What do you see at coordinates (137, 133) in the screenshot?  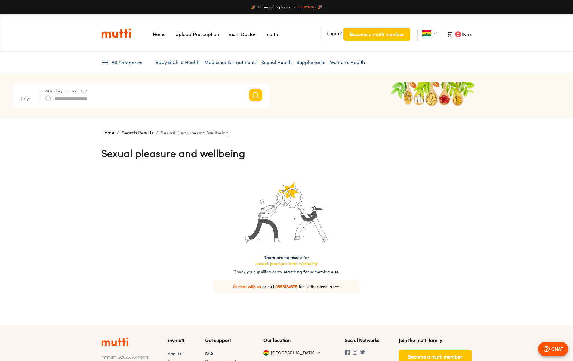 I see `p: Search Results` at bounding box center [137, 133].